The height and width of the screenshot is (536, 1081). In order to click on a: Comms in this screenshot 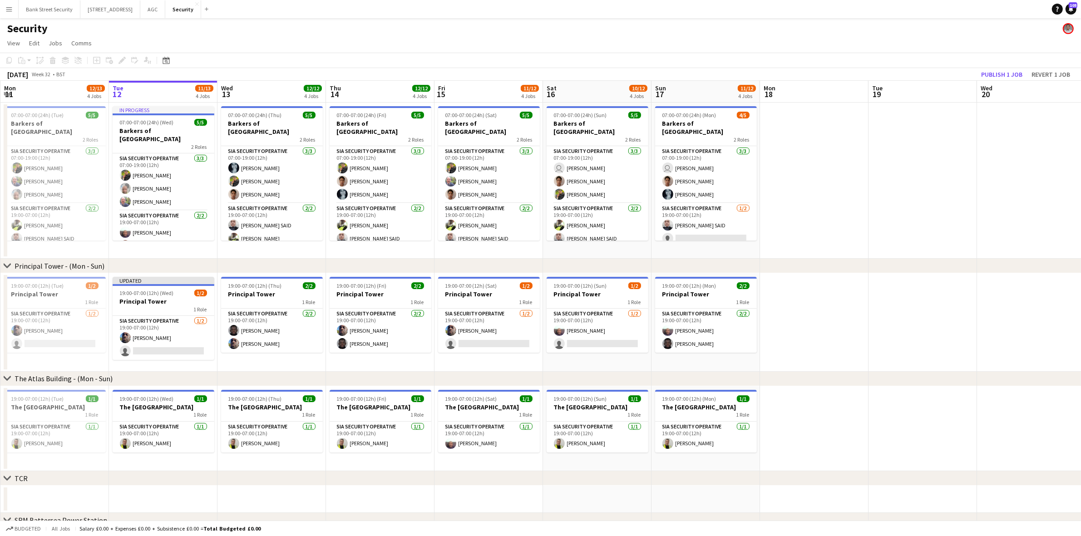, I will do `click(81, 43)`.